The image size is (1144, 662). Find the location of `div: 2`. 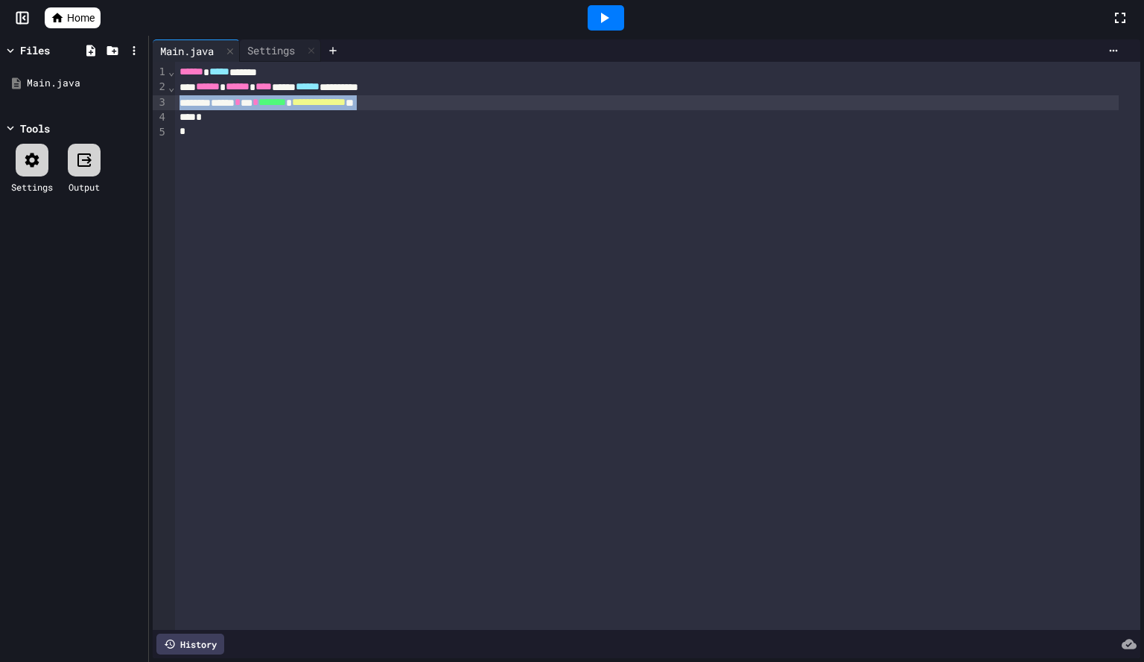

div: 2 is located at coordinates (160, 87).